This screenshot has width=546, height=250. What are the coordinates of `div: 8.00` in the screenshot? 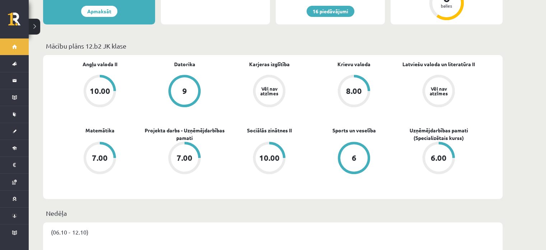 It's located at (354, 91).